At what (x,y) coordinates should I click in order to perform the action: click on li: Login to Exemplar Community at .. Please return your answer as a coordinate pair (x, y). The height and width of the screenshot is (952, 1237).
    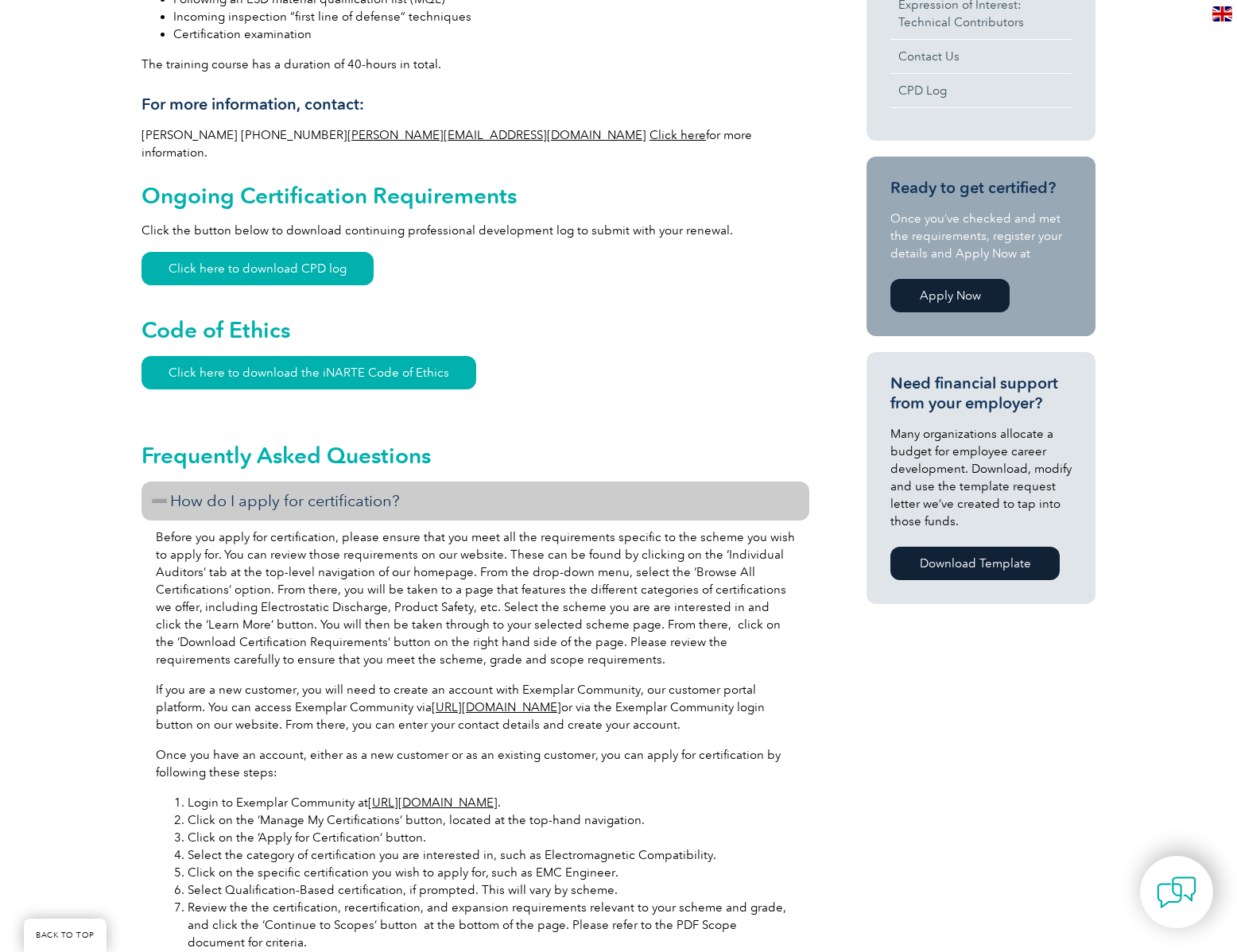
    Looking at the image, I should click on (492, 803).